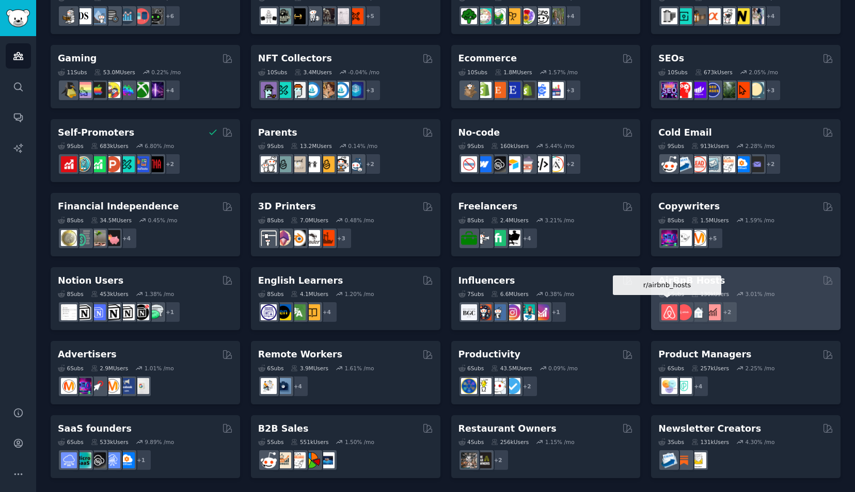 The width and height of the screenshot is (855, 492). I want to click on h2: Advertisers, so click(87, 355).